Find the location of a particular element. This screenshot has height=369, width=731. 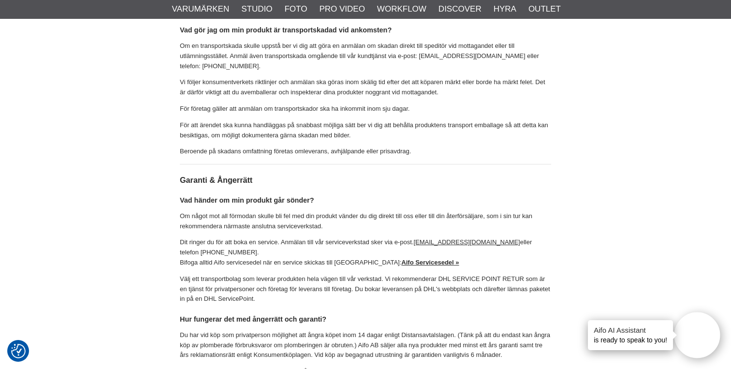

strong: Hur fungerar det med ångerrätt och garanti? is located at coordinates (253, 319).